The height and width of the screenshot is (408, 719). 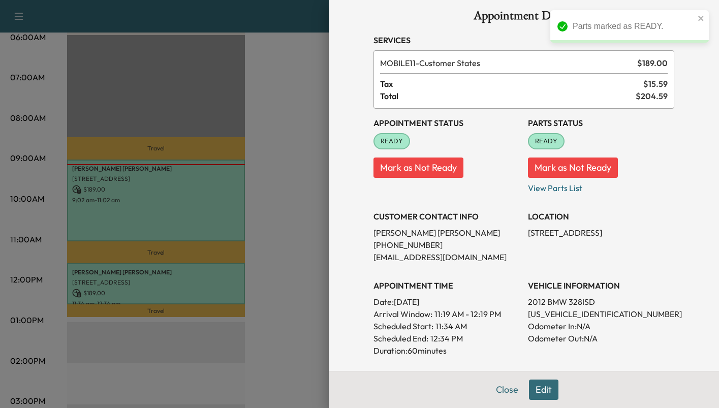 What do you see at coordinates (446, 314) in the screenshot?
I see `p: Arrival Window:` at bounding box center [446, 314].